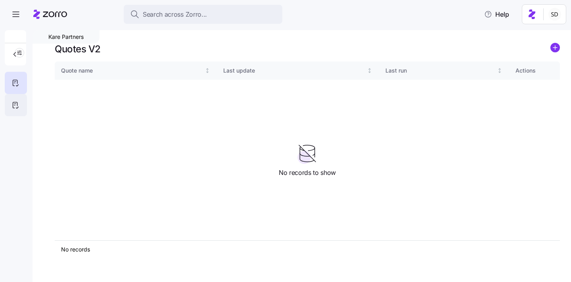 The height and width of the screenshot is (282, 571). What do you see at coordinates (555, 49) in the screenshot?
I see `a: add icon` at bounding box center [555, 49].